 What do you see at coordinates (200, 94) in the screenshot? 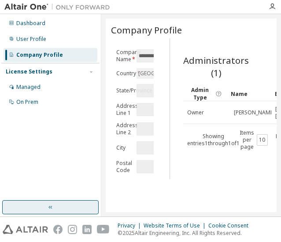
I see `span: Admin Type` at bounding box center [200, 94].